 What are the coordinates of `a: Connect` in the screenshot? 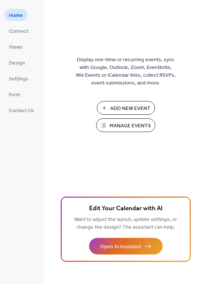 It's located at (18, 31).